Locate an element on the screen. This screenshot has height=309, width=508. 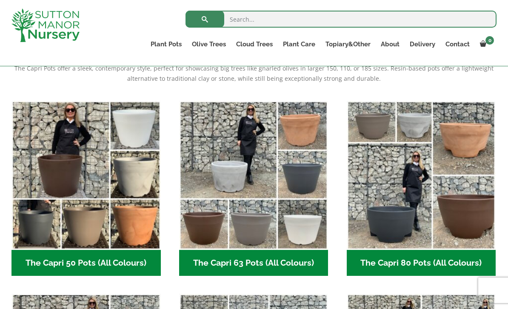
a: 0 is located at coordinates (485, 44).